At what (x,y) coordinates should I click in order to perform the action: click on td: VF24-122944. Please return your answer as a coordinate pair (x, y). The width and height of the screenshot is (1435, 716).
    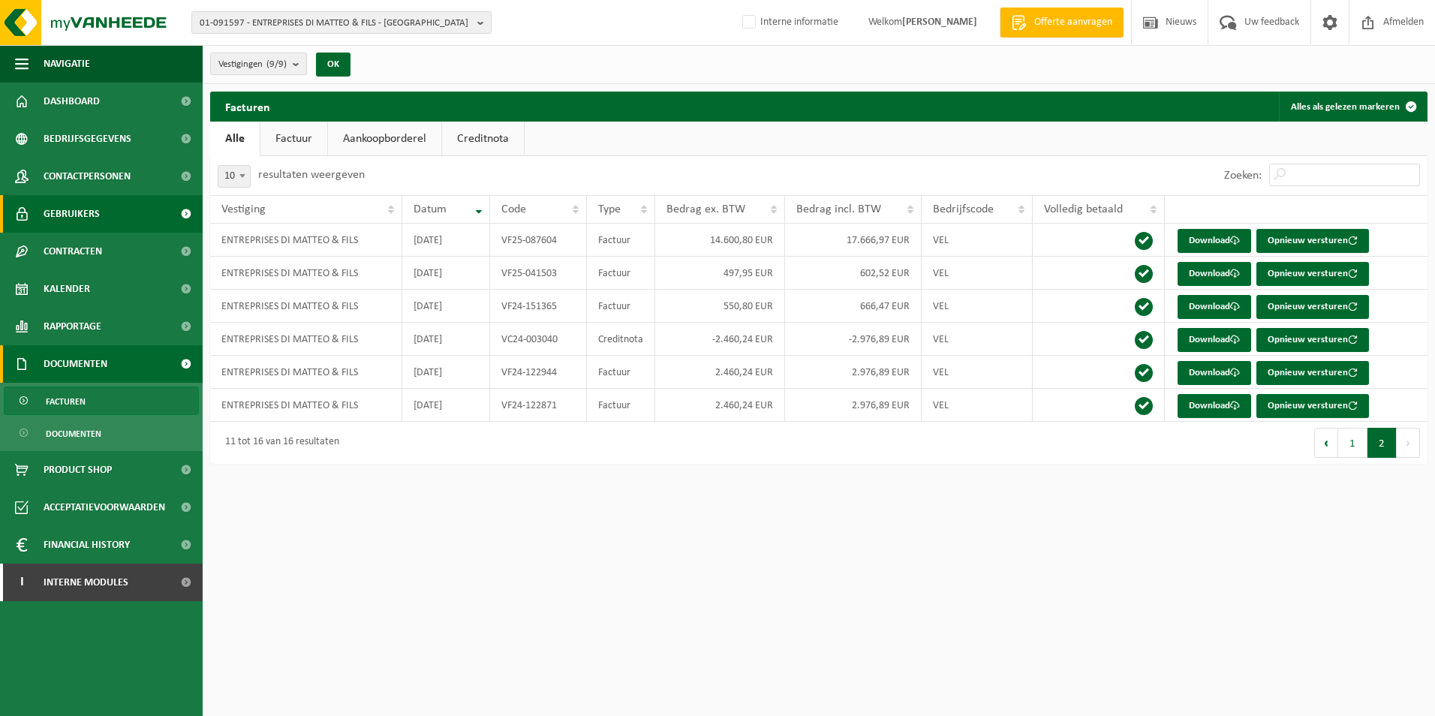
    Looking at the image, I should click on (538, 372).